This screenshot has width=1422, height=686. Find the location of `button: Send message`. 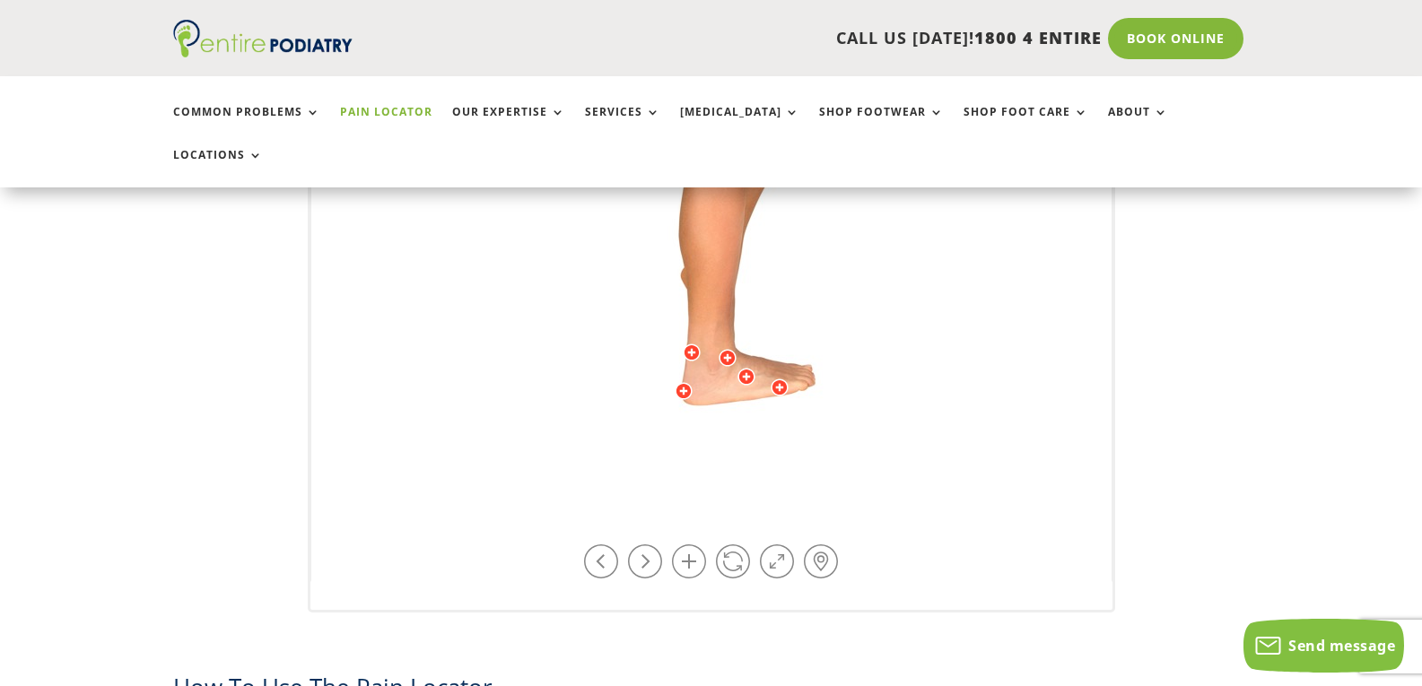

button: Send message is located at coordinates (1323, 646).